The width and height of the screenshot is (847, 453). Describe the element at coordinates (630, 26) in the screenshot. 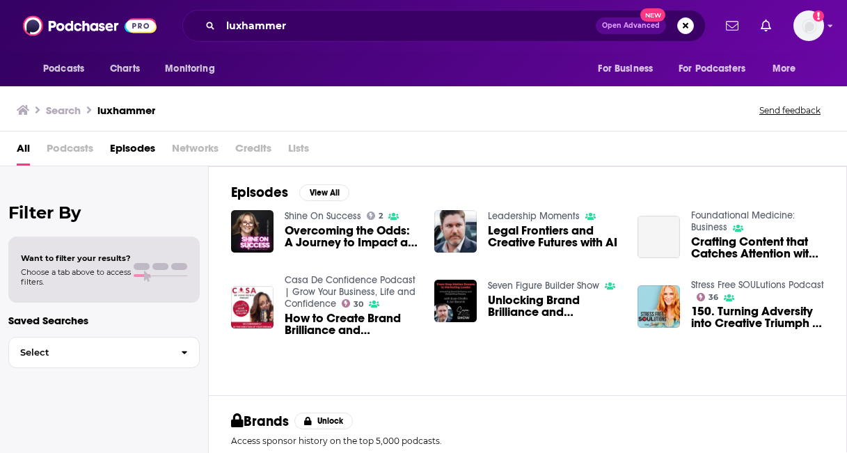

I see `span: Open Advanced` at that location.